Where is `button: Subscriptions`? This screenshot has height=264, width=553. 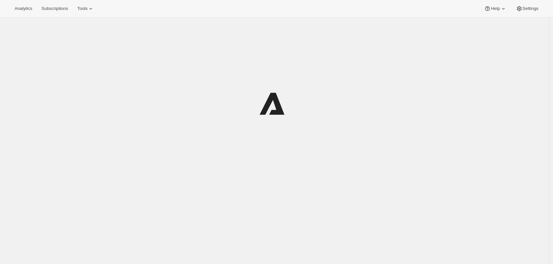 button: Subscriptions is located at coordinates (55, 9).